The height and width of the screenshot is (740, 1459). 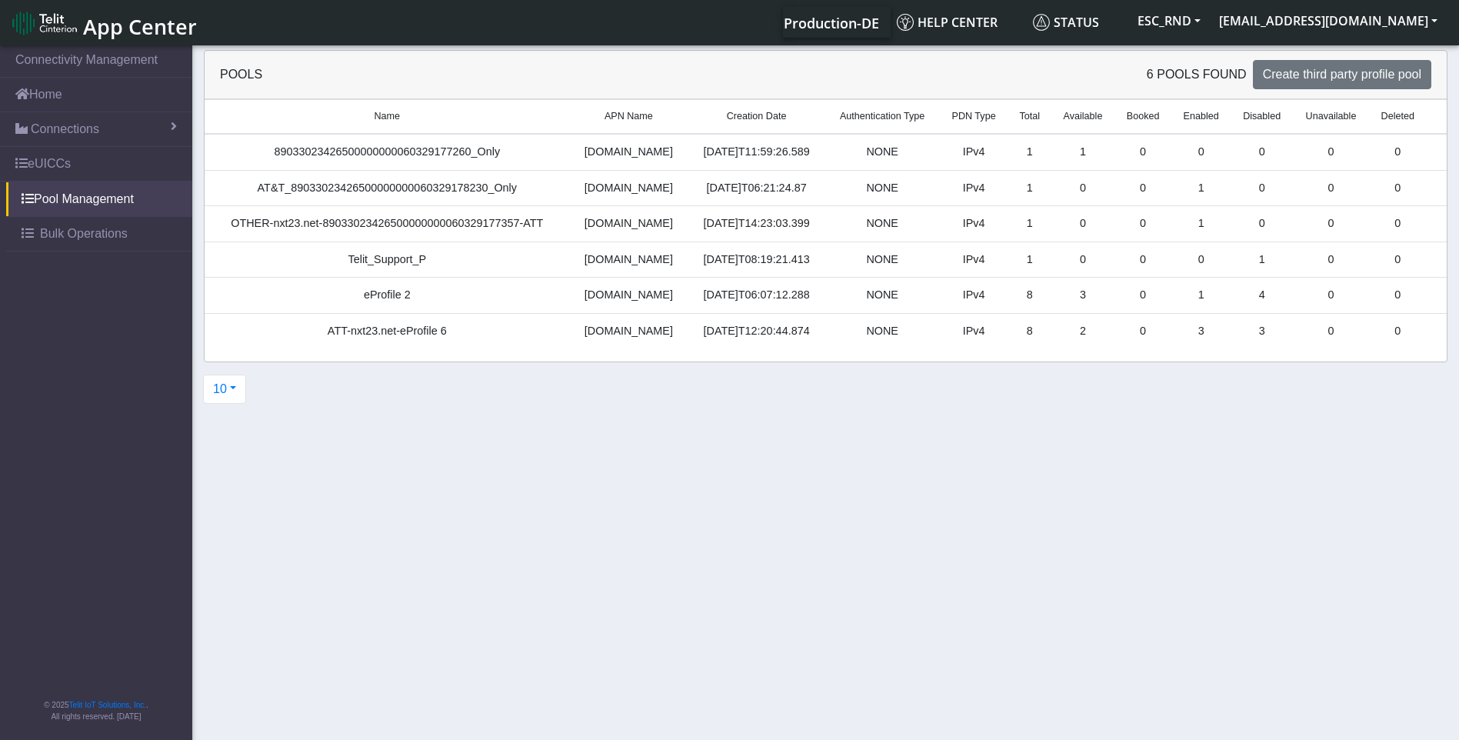 I want to click on span: PDN Type, so click(x=973, y=116).